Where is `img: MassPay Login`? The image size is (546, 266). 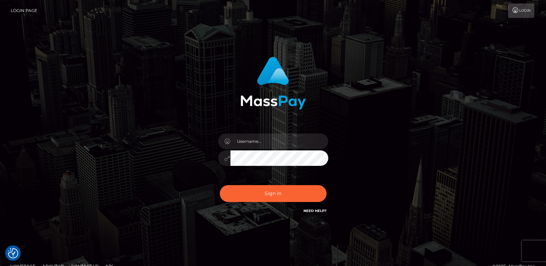 img: MassPay Login is located at coordinates (273, 83).